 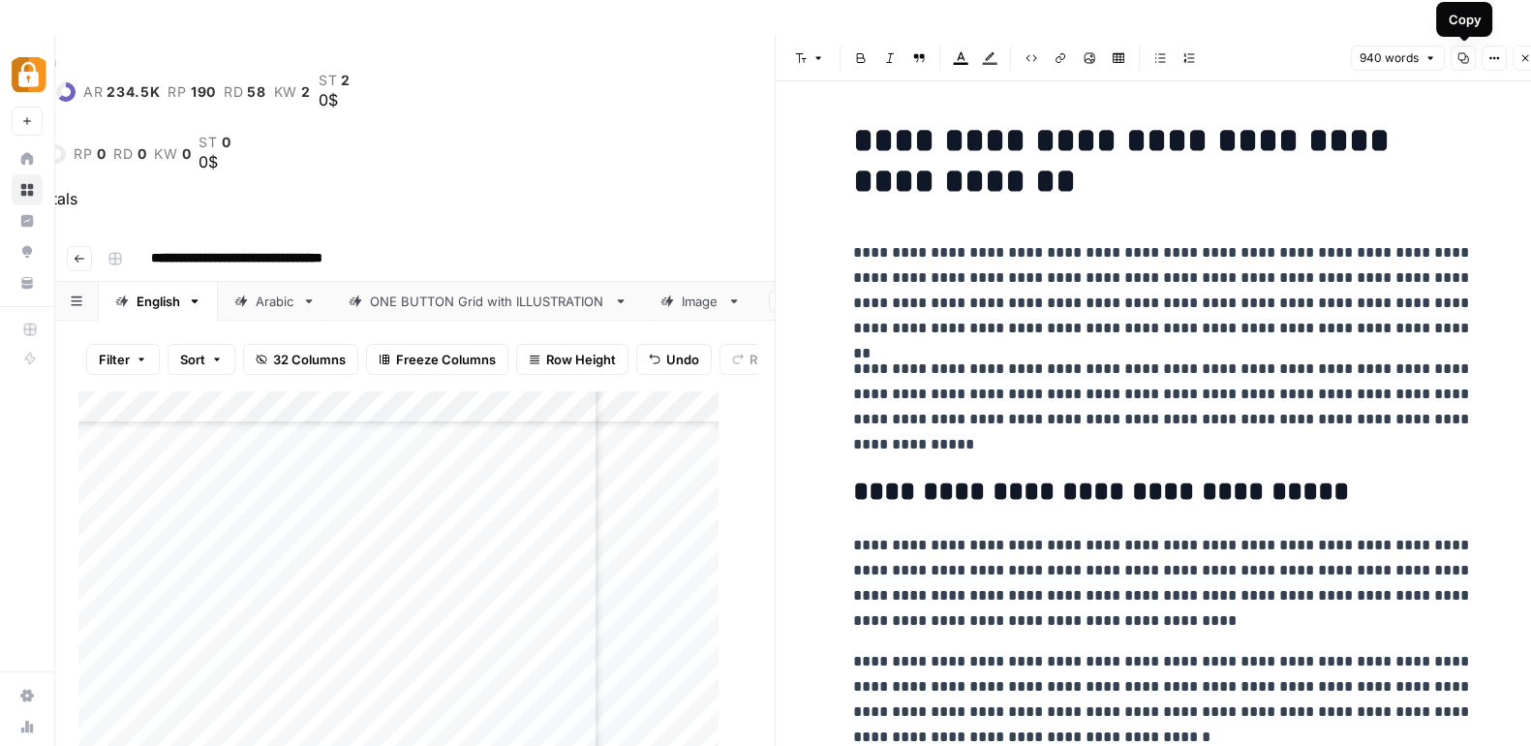 What do you see at coordinates (309, 359) in the screenshot?
I see `span: 32 Columns` at bounding box center [309, 359].